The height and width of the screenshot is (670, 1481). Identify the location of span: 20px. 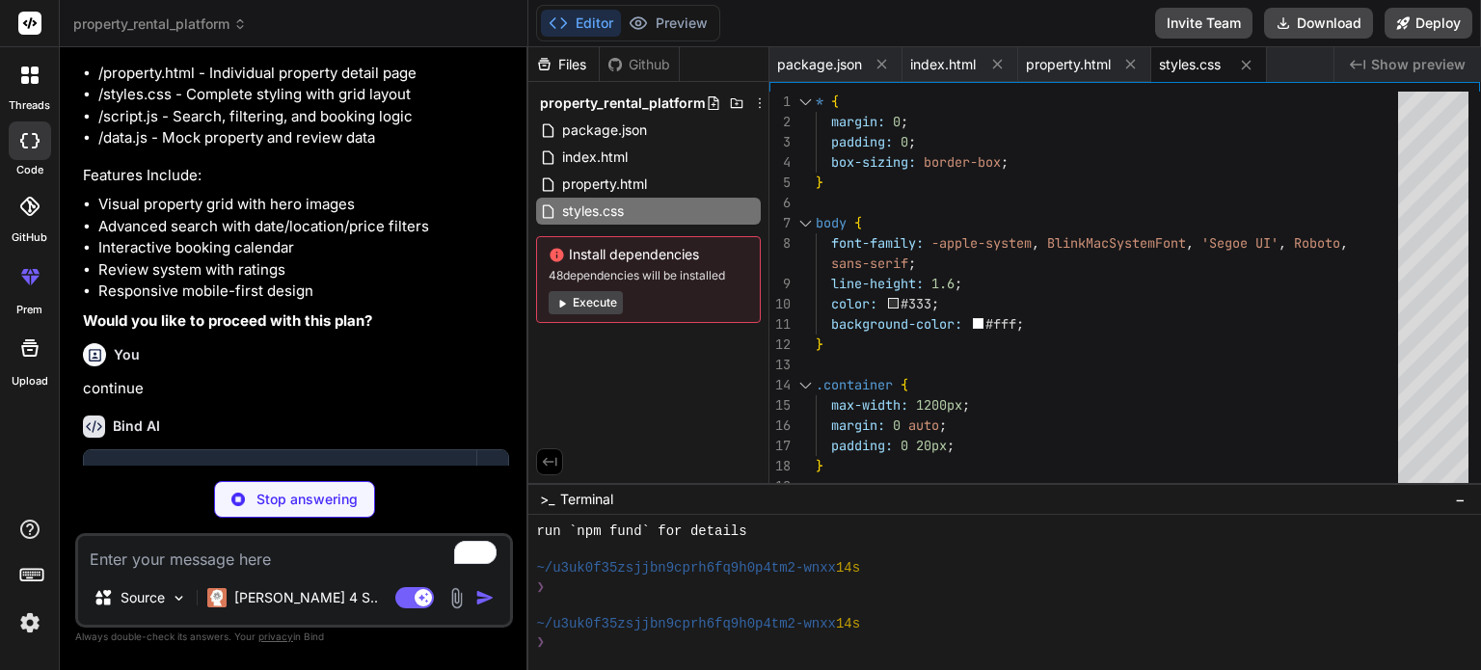
(932, 446).